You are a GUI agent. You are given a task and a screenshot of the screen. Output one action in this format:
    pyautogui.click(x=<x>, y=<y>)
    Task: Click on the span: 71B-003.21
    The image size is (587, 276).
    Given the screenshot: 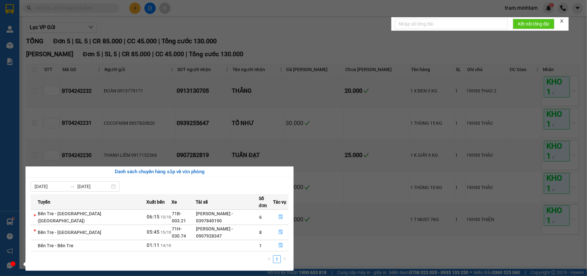 What is the action you would take?
    pyautogui.click(x=179, y=217)
    